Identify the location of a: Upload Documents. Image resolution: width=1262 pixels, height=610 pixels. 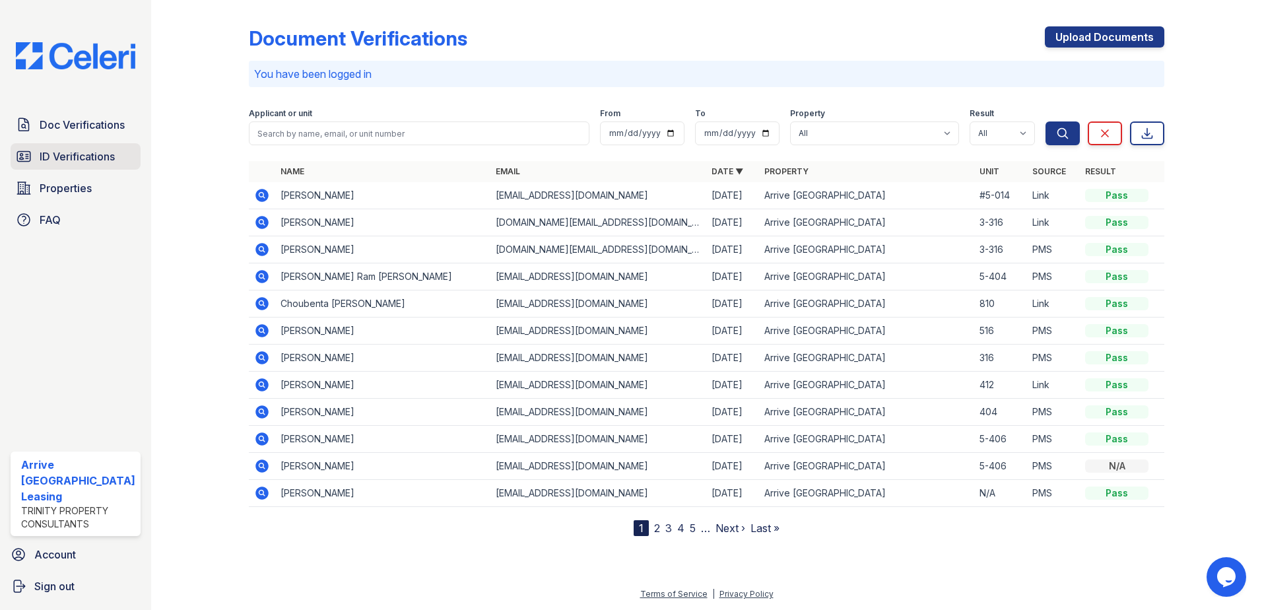
(1105, 37).